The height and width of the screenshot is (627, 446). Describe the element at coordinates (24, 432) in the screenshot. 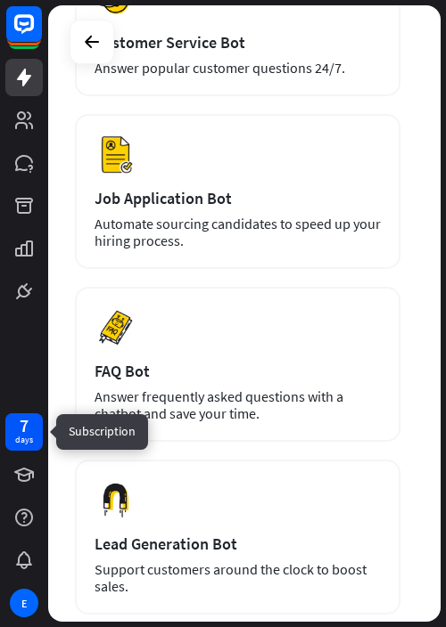

I see `a: 7 days` at that location.